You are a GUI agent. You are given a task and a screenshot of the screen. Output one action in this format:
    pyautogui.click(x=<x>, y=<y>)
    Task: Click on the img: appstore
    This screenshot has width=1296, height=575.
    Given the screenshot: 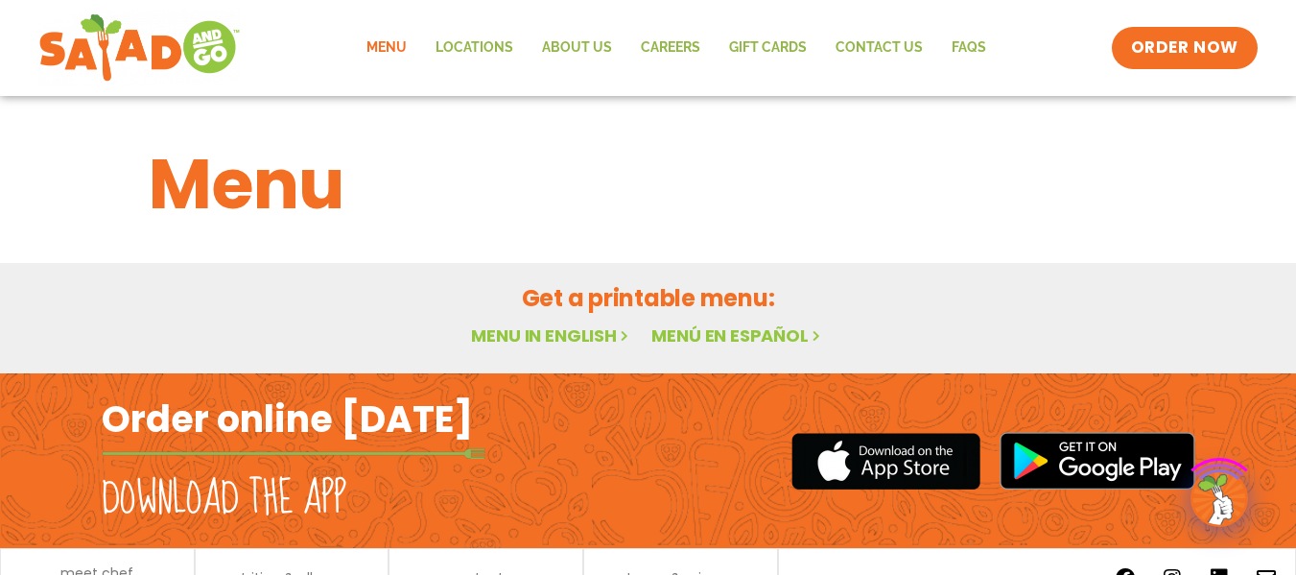 What is the action you would take?
    pyautogui.click(x=885, y=460)
    